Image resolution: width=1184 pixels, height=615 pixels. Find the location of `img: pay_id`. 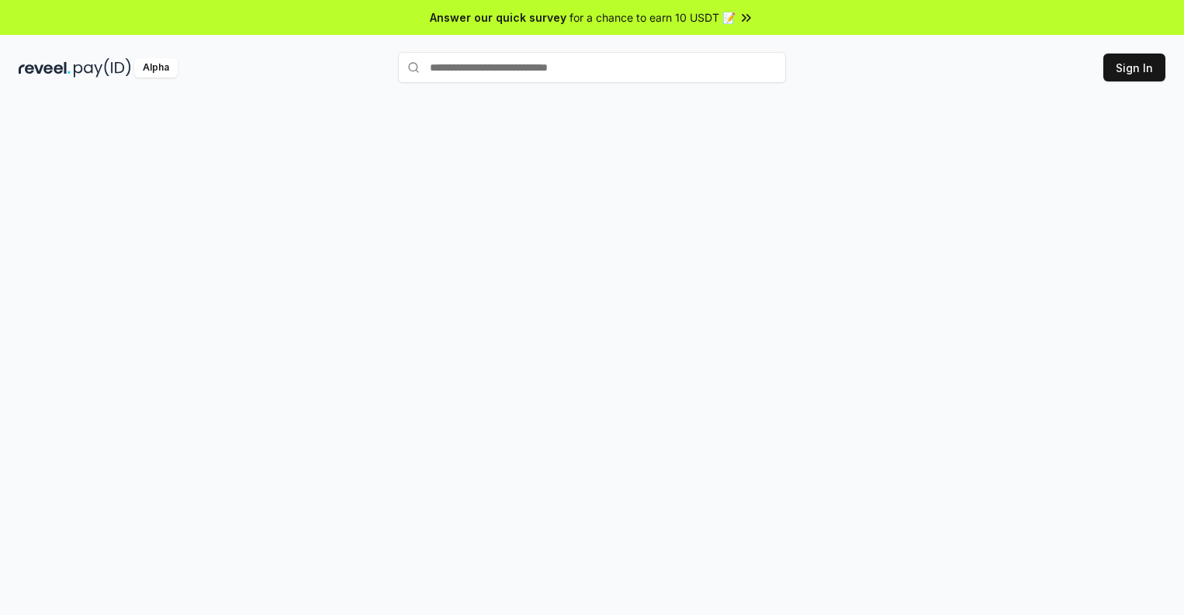

img: pay_id is located at coordinates (102, 68).